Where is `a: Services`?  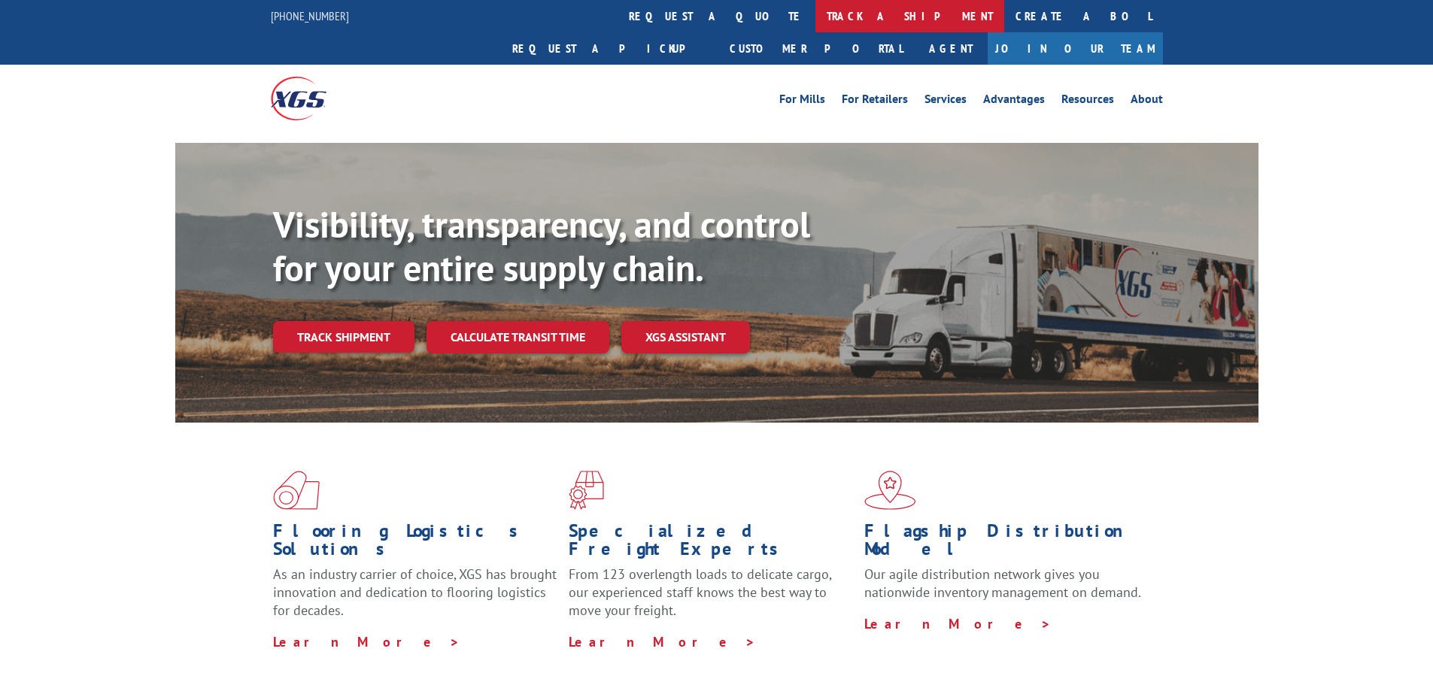 a: Services is located at coordinates (946, 102).